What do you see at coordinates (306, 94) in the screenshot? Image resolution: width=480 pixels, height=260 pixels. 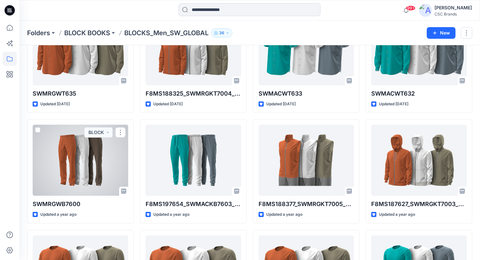 I see `p: SWMACWT633` at bounding box center [306, 94].